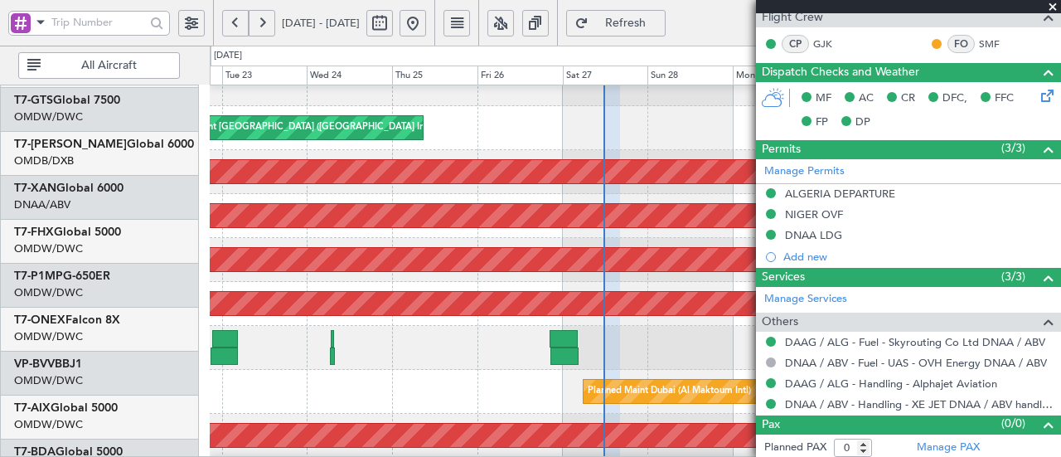  What do you see at coordinates (434, 75) in the screenshot?
I see `div: Thu 25` at bounding box center [434, 75].